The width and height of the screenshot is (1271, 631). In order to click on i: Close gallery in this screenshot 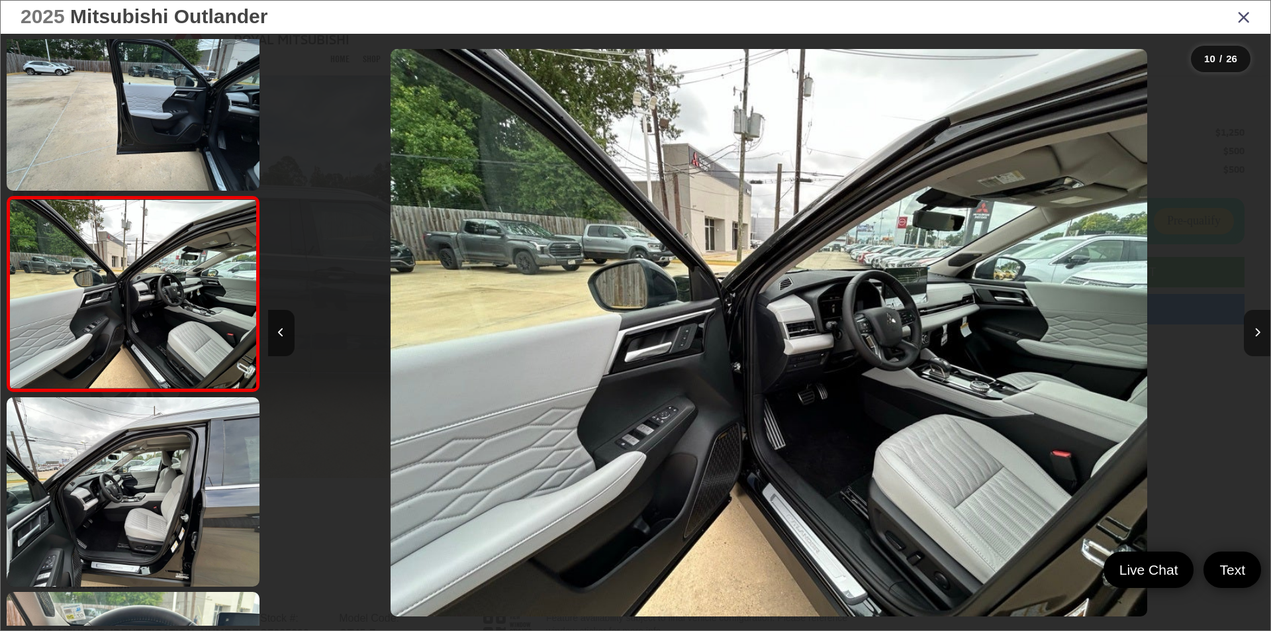, I will do `click(1244, 17)`.